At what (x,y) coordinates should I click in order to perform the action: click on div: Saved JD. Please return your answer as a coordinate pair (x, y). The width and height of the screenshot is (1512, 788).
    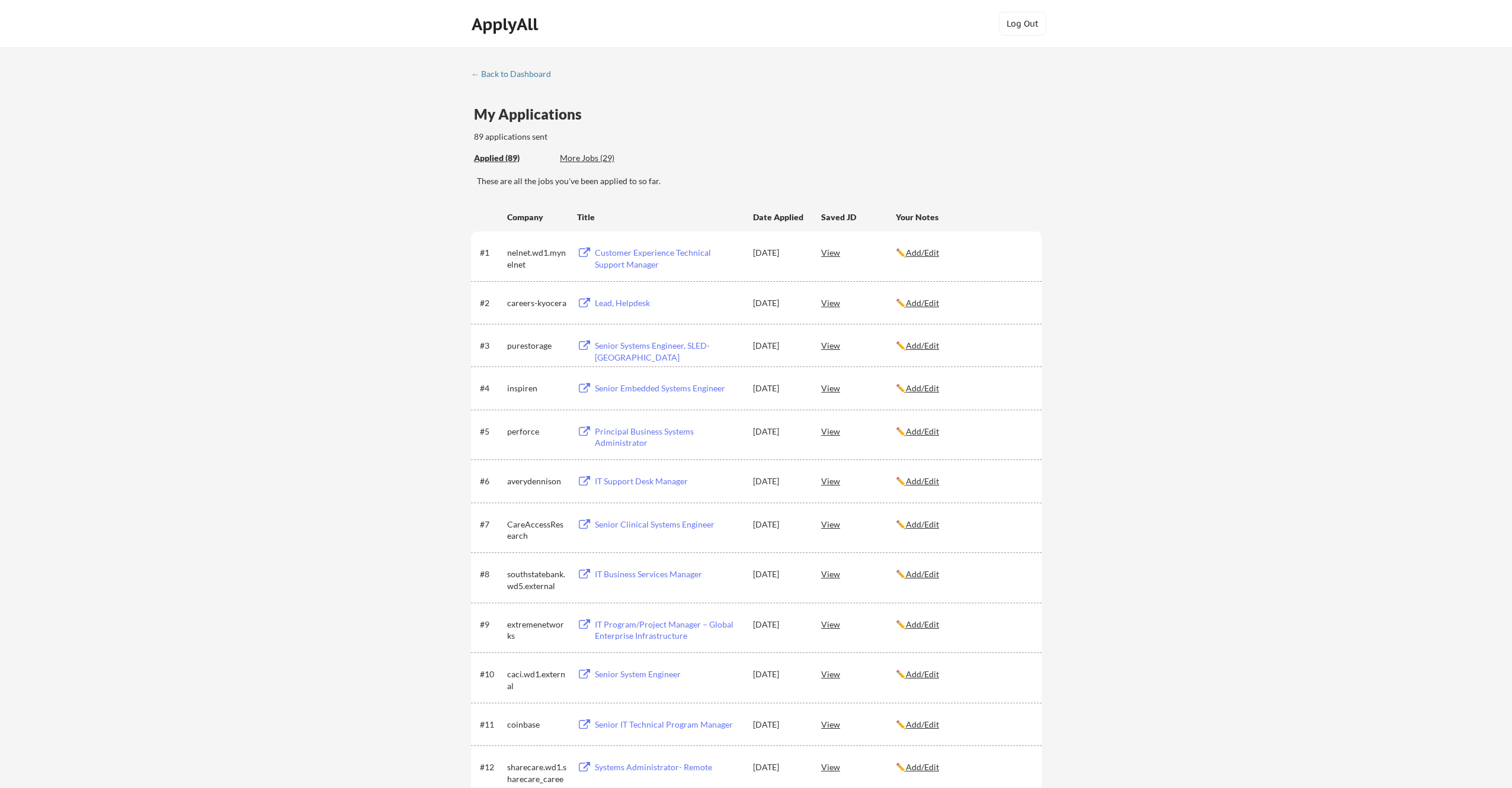
    Looking at the image, I should click on (859, 217).